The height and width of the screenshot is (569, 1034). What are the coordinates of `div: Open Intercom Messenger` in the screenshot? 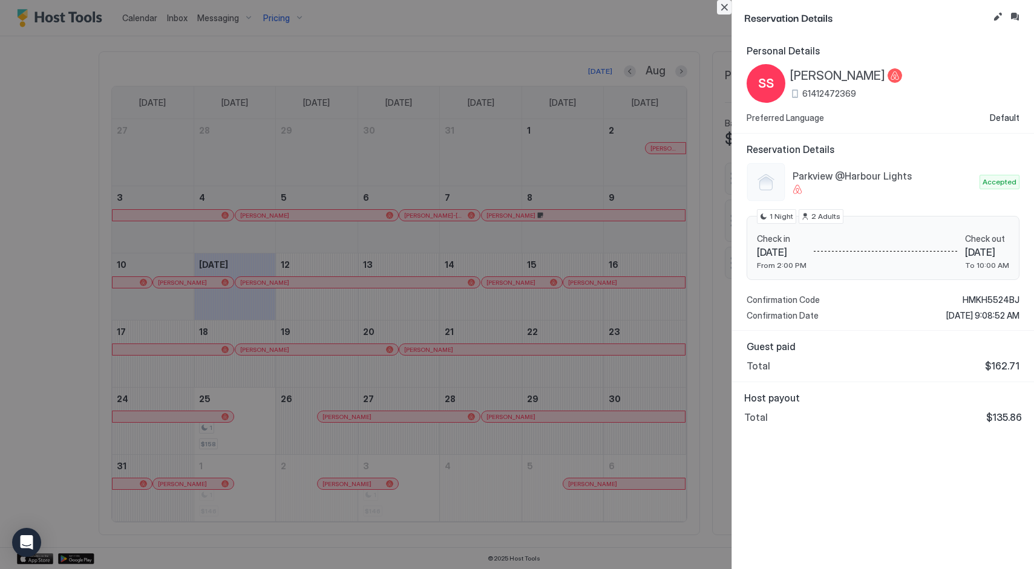 It's located at (27, 543).